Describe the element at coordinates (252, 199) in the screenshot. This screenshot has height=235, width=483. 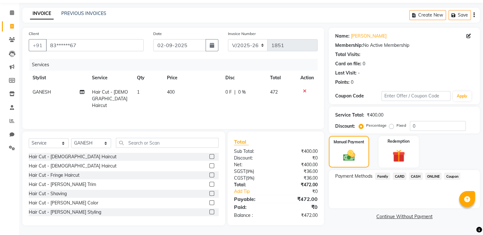
I see `div: Payable:` at that location.